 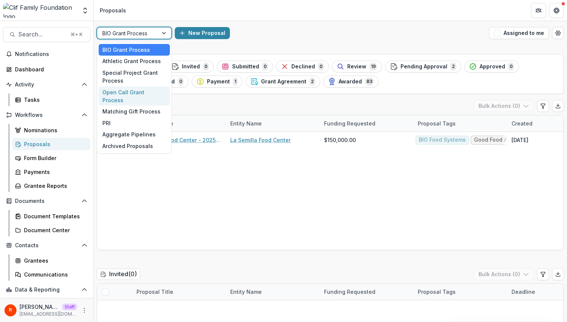 What do you see at coordinates (235, 81) in the screenshot?
I see `span: 1` at bounding box center [235, 81].